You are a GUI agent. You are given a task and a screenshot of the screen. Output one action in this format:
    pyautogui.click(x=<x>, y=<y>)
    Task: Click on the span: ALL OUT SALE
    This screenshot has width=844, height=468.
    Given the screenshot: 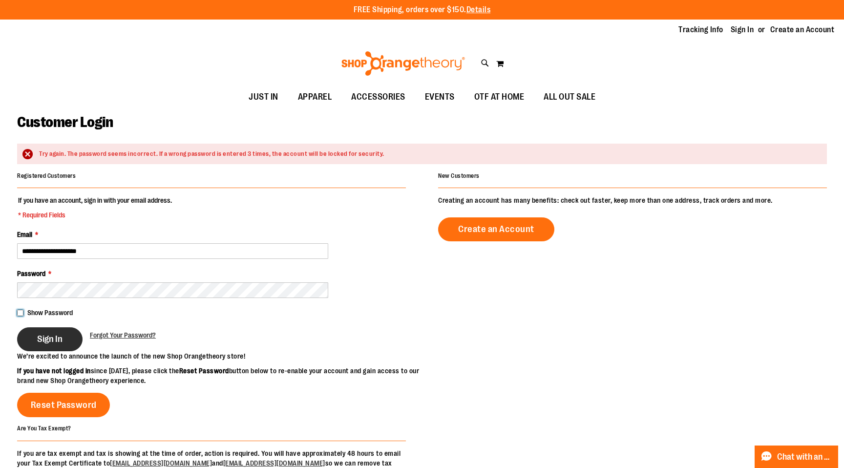 What is the action you would take?
    pyautogui.click(x=569, y=97)
    